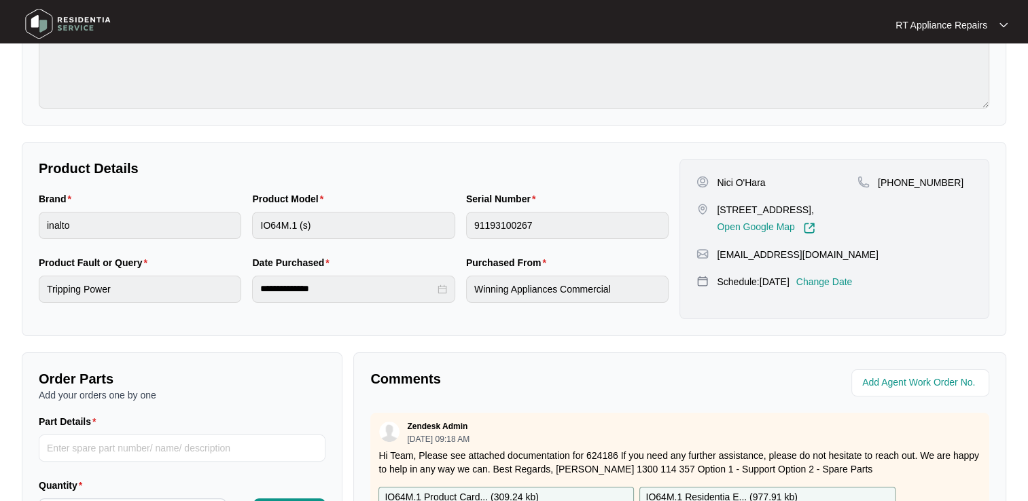 This screenshot has height=501, width=1028. Describe the element at coordinates (1003, 25) in the screenshot. I see `img: dropdown arrow` at that location.